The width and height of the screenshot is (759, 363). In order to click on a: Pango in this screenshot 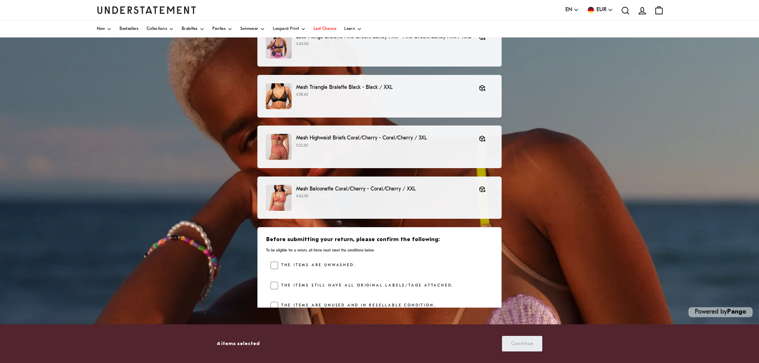, I will do `click(736, 312)`.